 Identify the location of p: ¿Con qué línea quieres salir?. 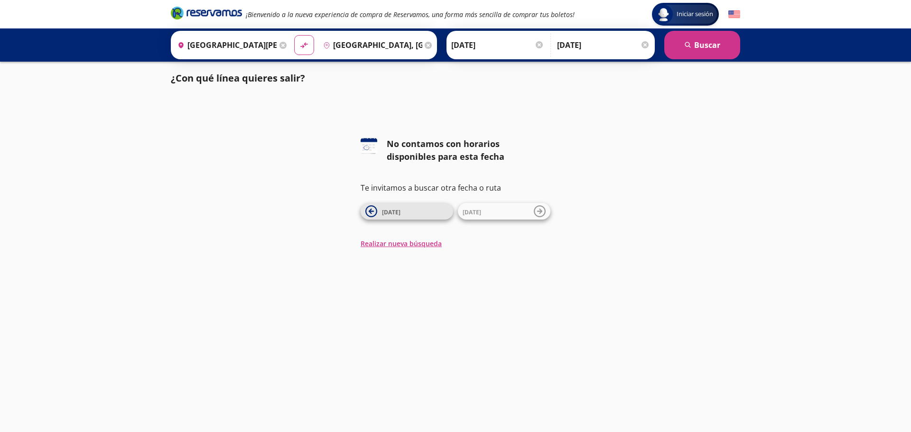
(238, 78).